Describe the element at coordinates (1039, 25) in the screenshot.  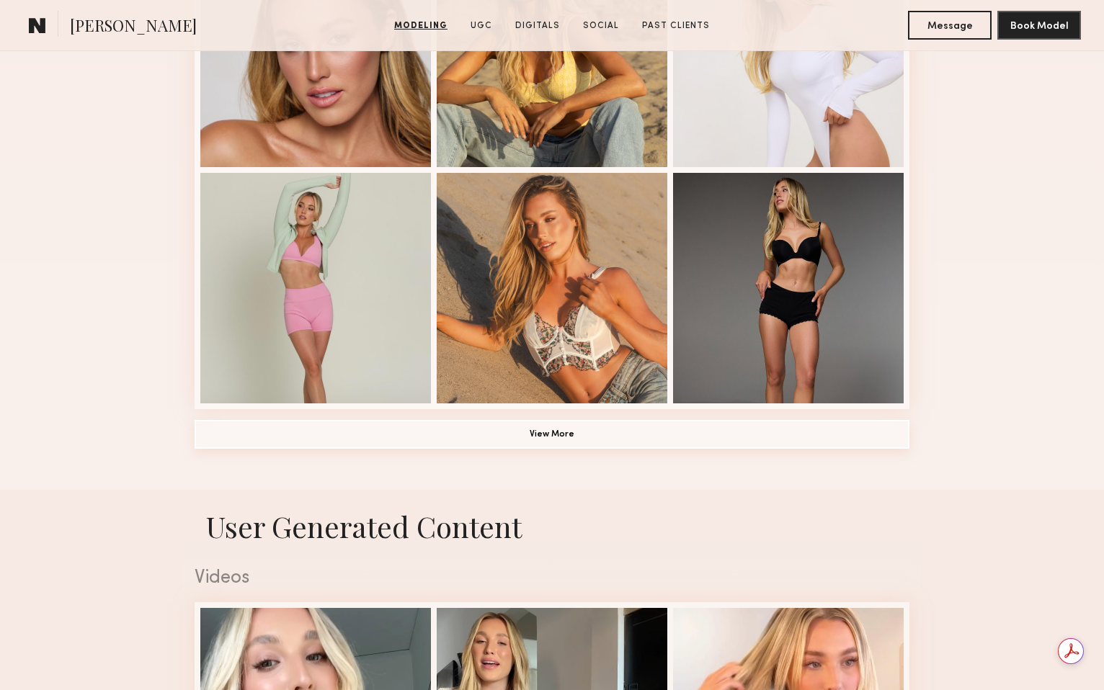
I see `button: Book Model` at that location.